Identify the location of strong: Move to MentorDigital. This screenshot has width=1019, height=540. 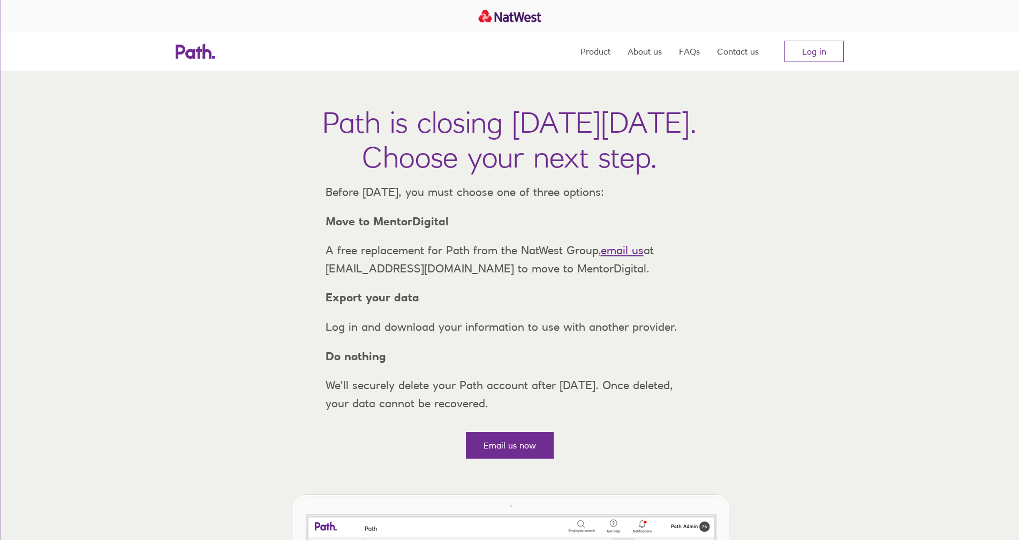
(387, 221).